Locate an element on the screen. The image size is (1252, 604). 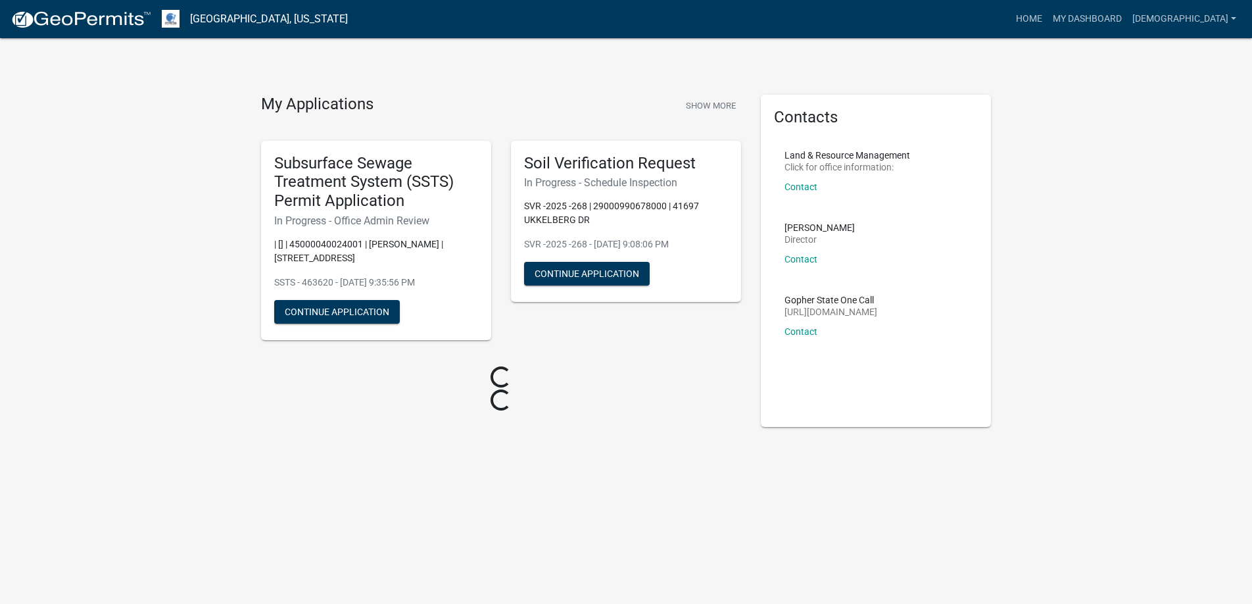
p: SVR -2025 -268 | 29000990678000 | 41697 UKKELBERG DR is located at coordinates (626, 213).